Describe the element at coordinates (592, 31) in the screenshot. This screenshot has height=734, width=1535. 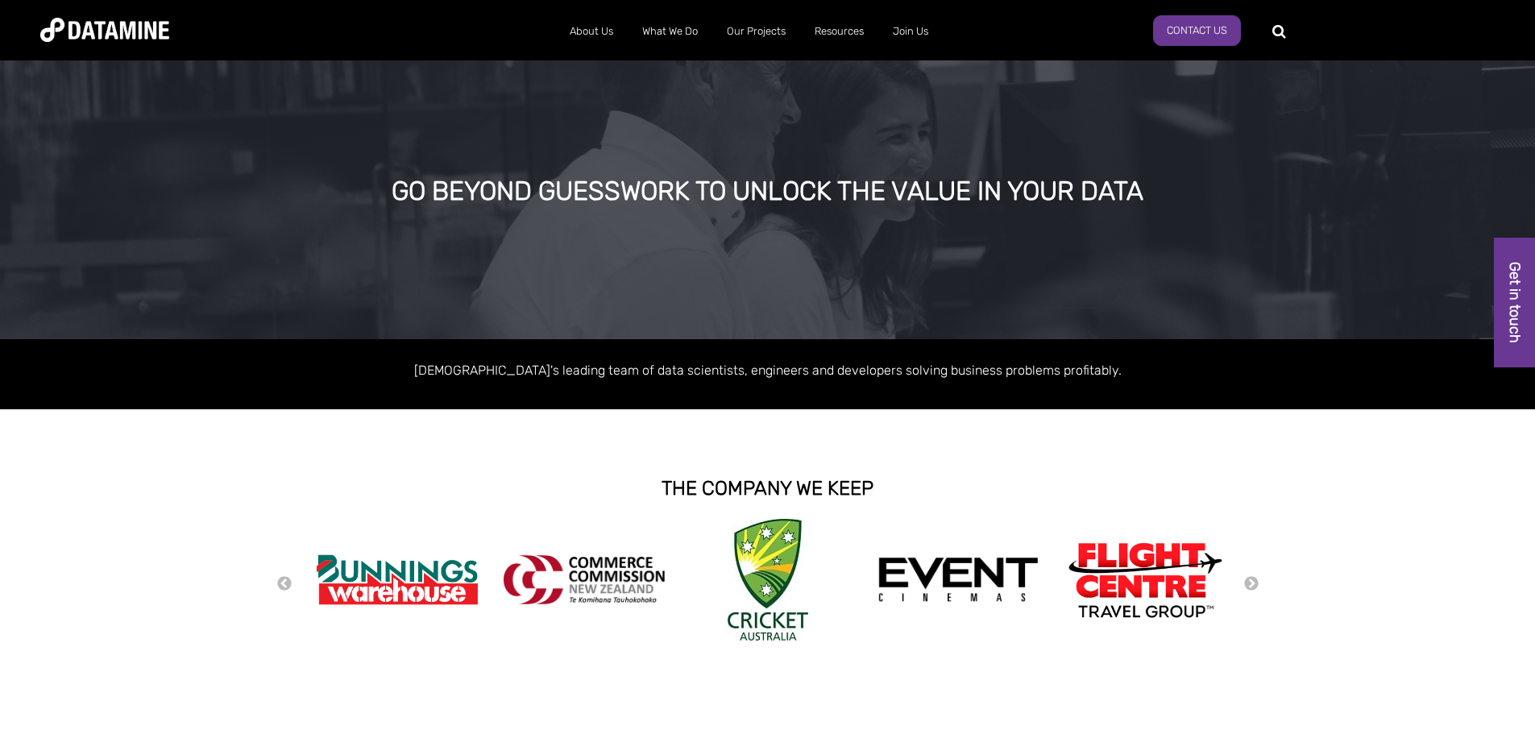
I see `a: About Us` at that location.